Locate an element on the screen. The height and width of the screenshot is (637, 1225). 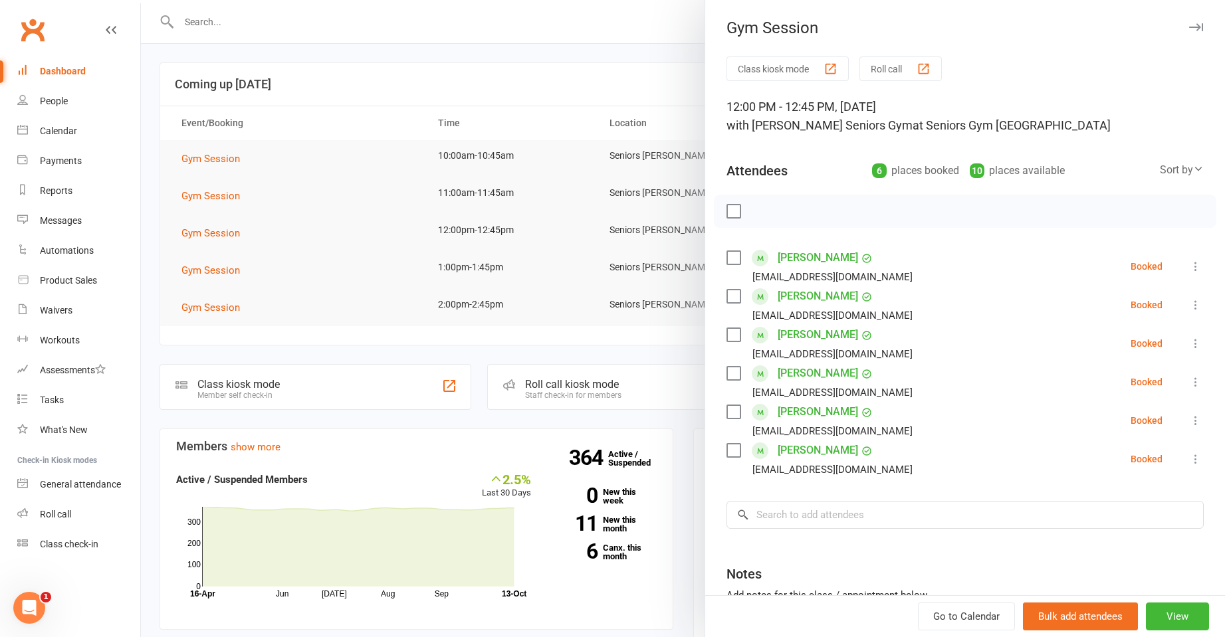
div: What's New is located at coordinates (64, 430).